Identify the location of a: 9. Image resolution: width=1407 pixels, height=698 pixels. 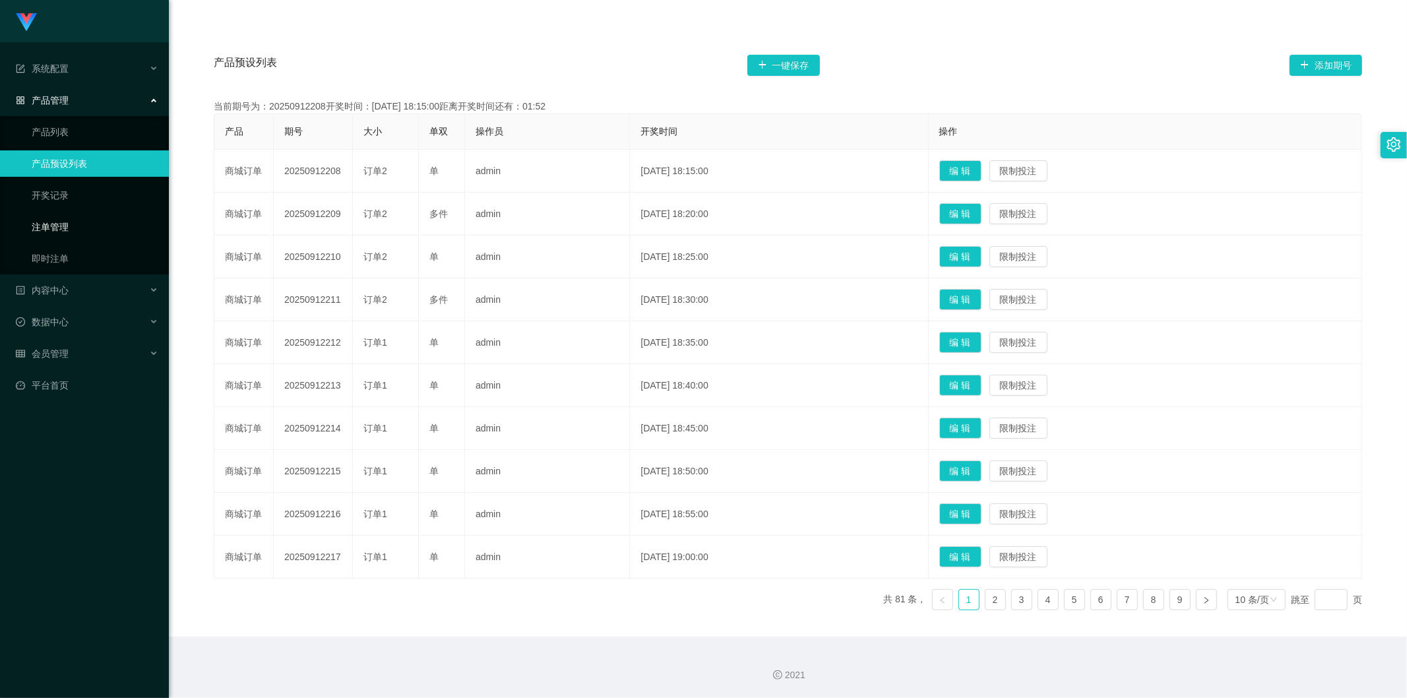
(1180, 600).